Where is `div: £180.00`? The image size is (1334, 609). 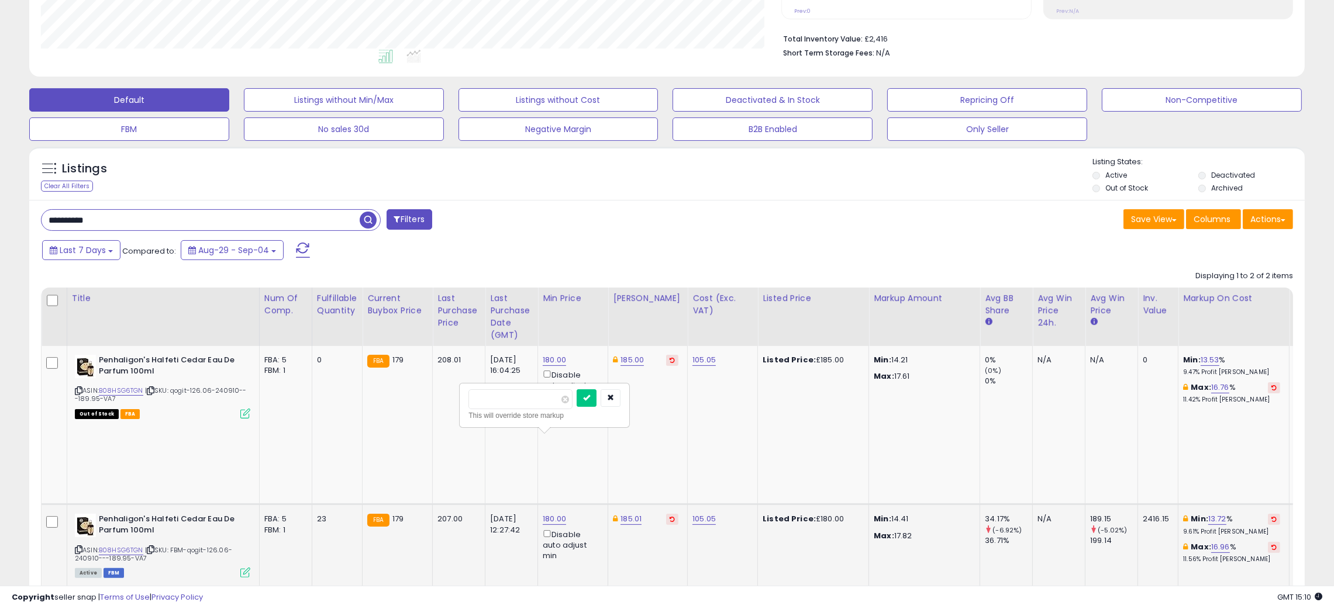
div: £180.00 is located at coordinates (811, 519).